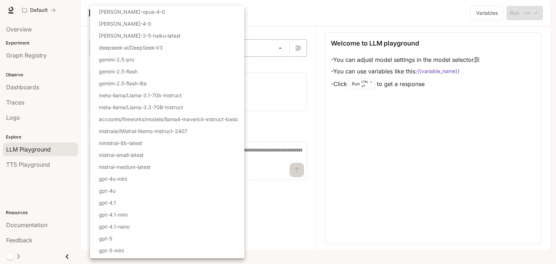 The width and height of the screenshot is (556, 264). Describe the element at coordinates (107, 191) in the screenshot. I see `p: gpt-4o` at that location.